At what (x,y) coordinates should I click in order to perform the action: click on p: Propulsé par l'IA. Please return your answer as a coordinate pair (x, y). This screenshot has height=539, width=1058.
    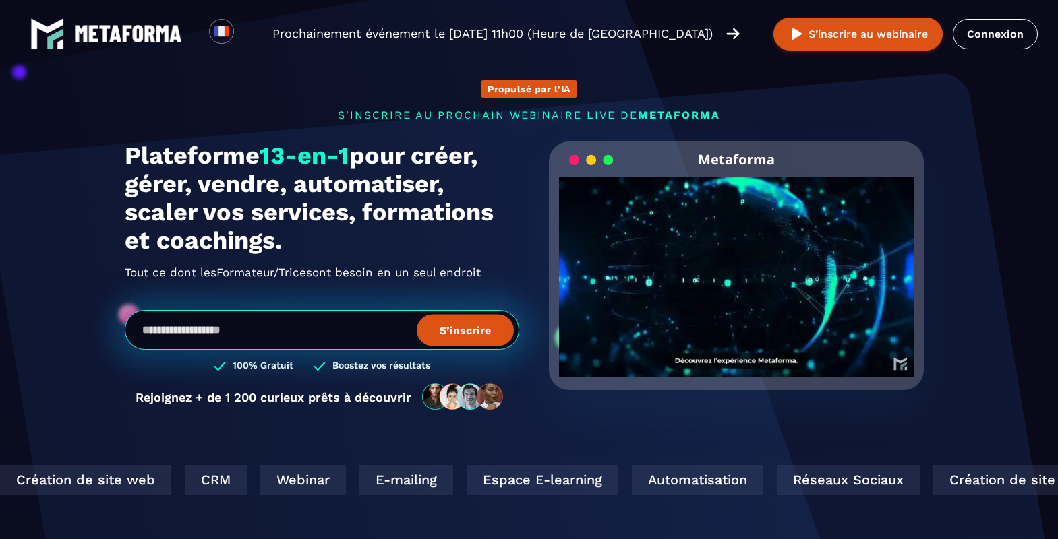
    Looking at the image, I should click on (528, 89).